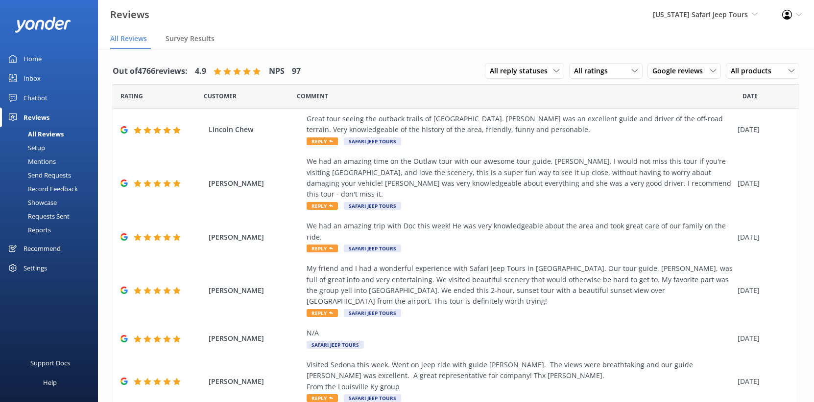  What do you see at coordinates (521, 71) in the screenshot?
I see `span: All reply statuses` at bounding box center [521, 71].